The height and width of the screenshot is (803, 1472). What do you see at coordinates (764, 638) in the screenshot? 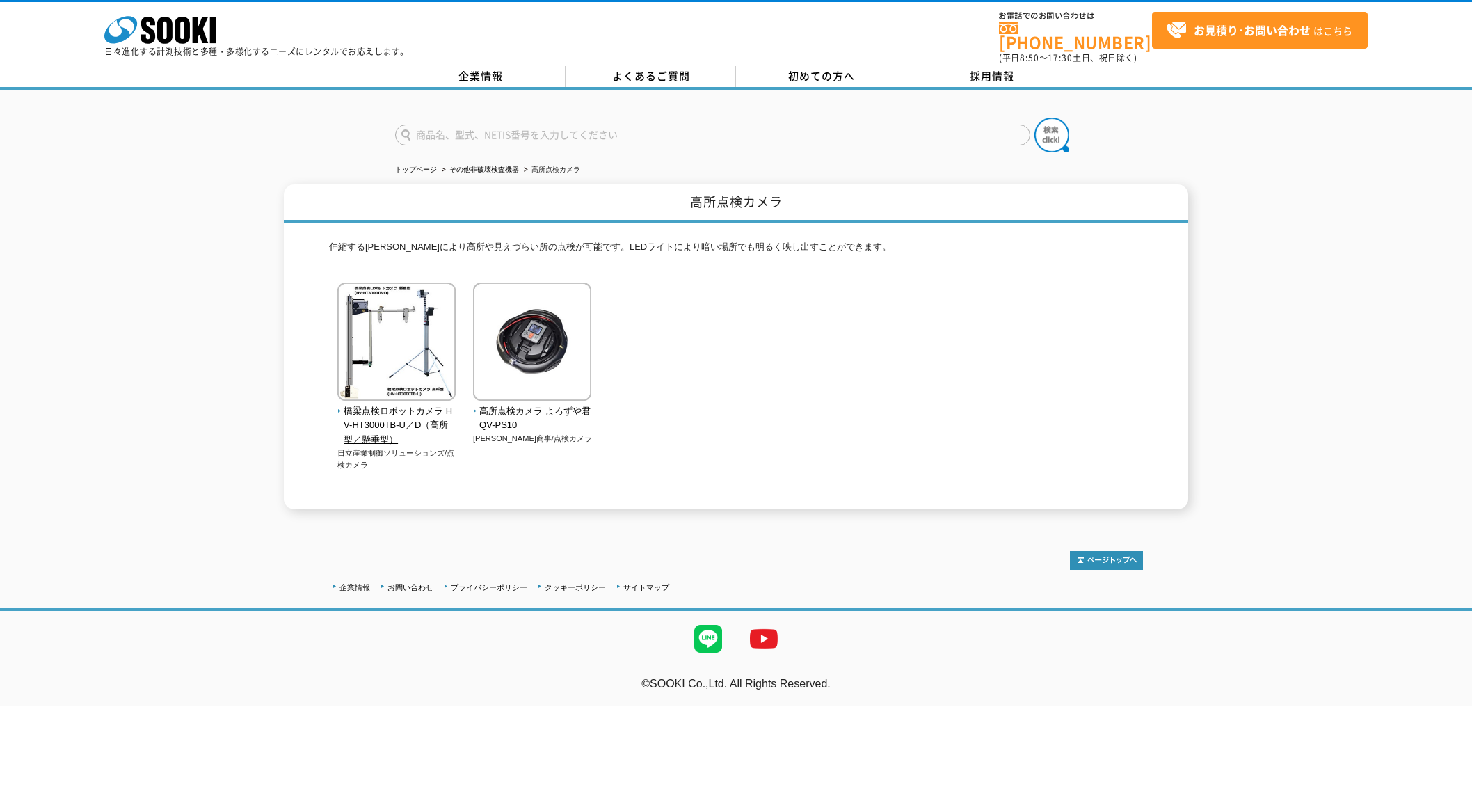
I see `img: YouTube` at bounding box center [764, 638].